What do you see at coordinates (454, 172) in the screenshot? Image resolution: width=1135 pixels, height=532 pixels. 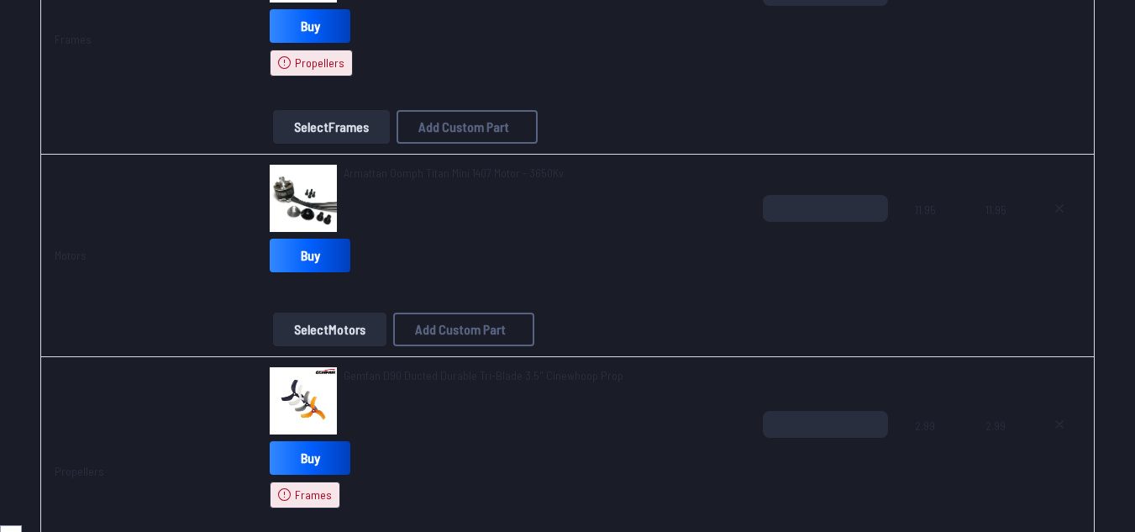 I see `span: Armattan Oomph Titan Mini 1407 Motor - 3650Kv` at bounding box center [454, 172].